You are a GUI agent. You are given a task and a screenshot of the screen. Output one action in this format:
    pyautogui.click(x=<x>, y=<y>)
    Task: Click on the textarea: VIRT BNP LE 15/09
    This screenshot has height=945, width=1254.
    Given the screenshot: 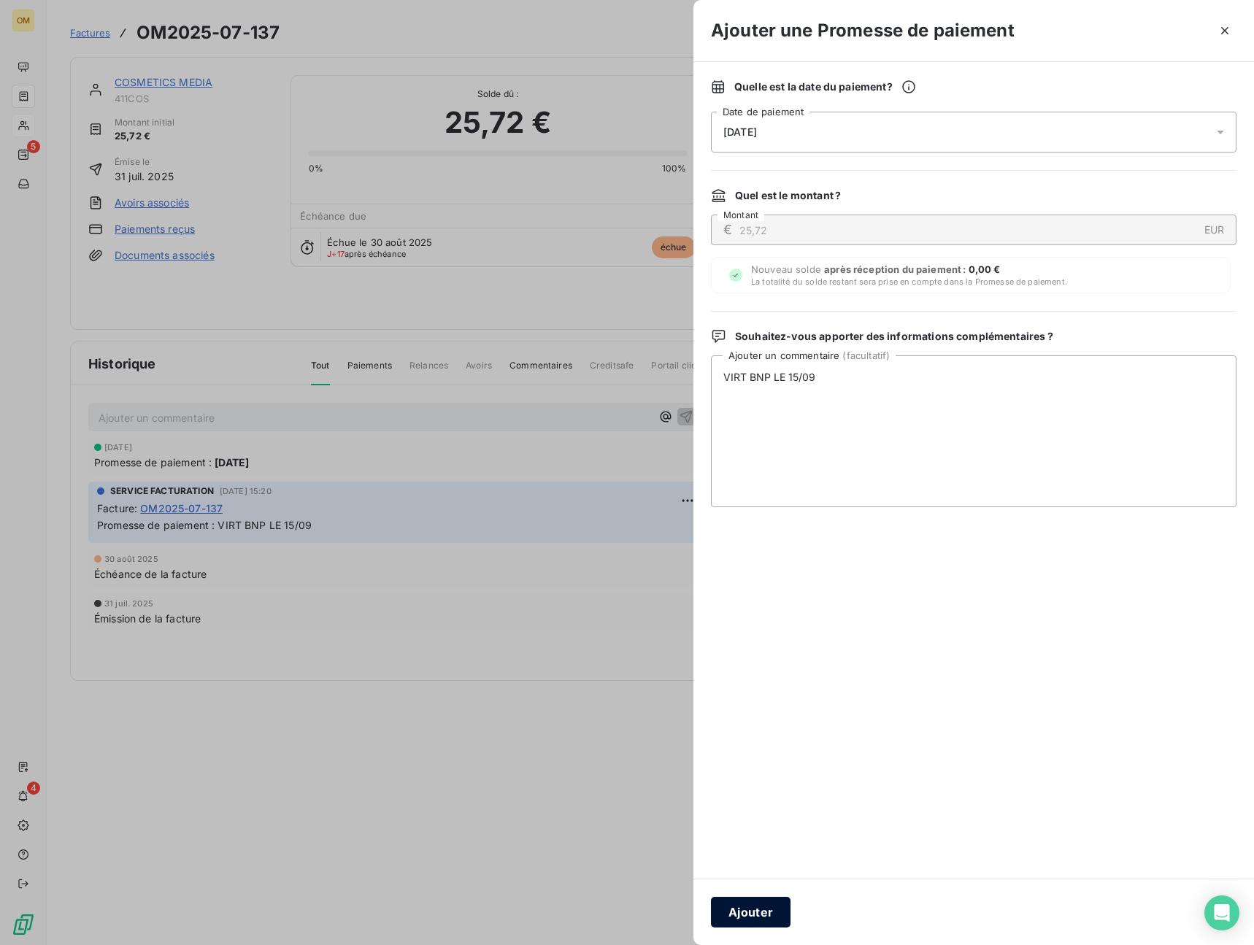 What is the action you would take?
    pyautogui.click(x=974, y=431)
    